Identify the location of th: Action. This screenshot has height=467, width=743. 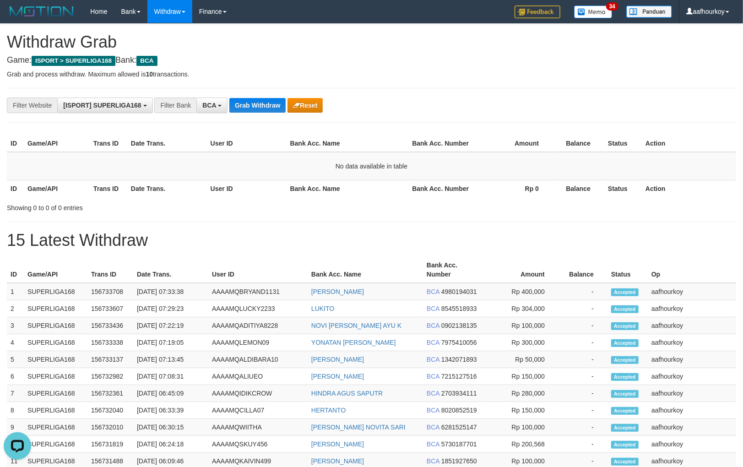
(689, 188).